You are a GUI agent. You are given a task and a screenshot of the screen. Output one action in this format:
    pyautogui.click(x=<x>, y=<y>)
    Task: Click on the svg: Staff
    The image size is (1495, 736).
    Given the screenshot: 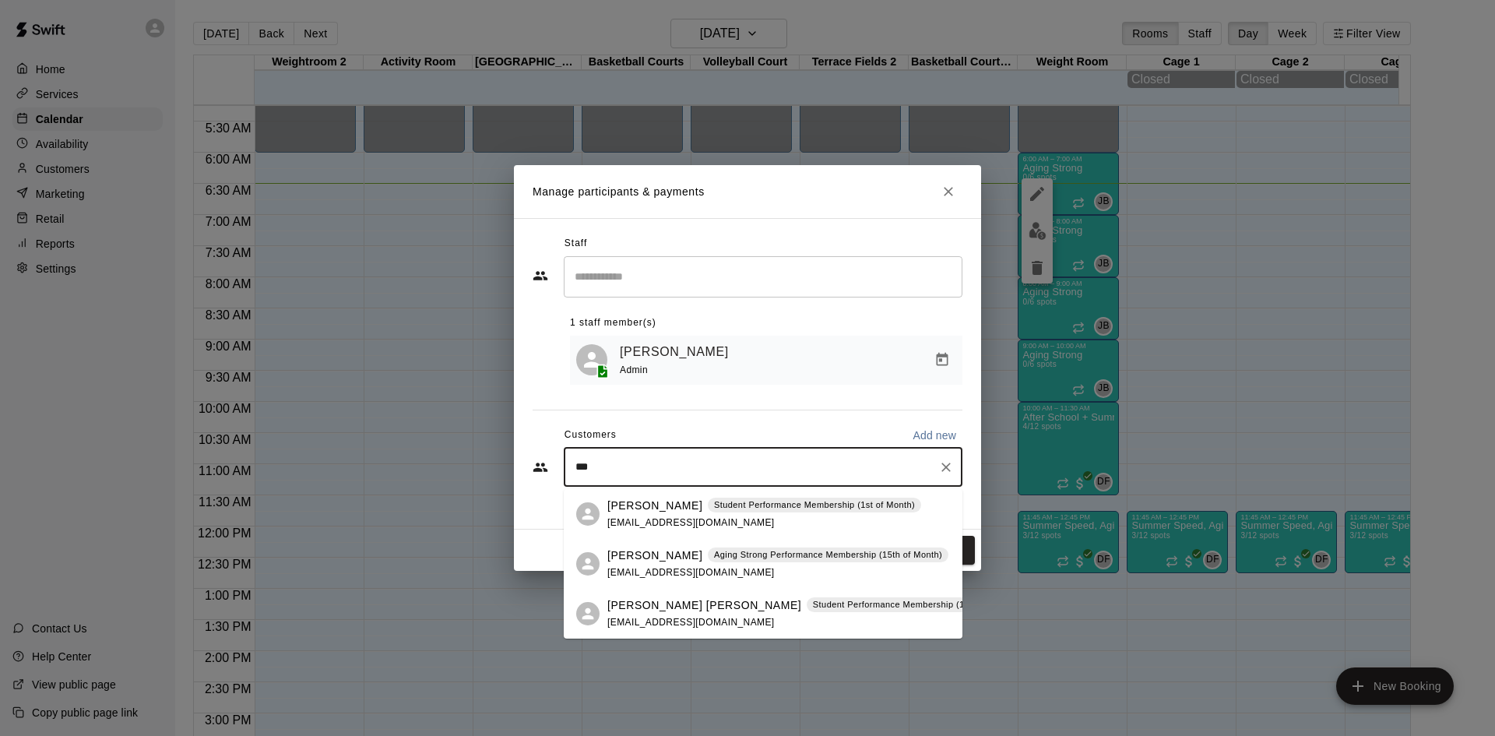 What is the action you would take?
    pyautogui.click(x=541, y=276)
    